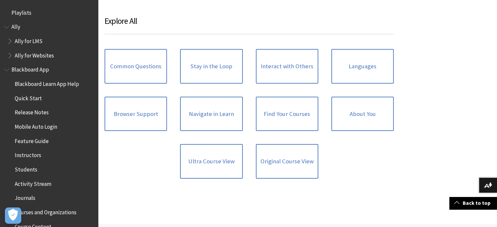  I want to click on a: Ultra Course View, so click(211, 161).